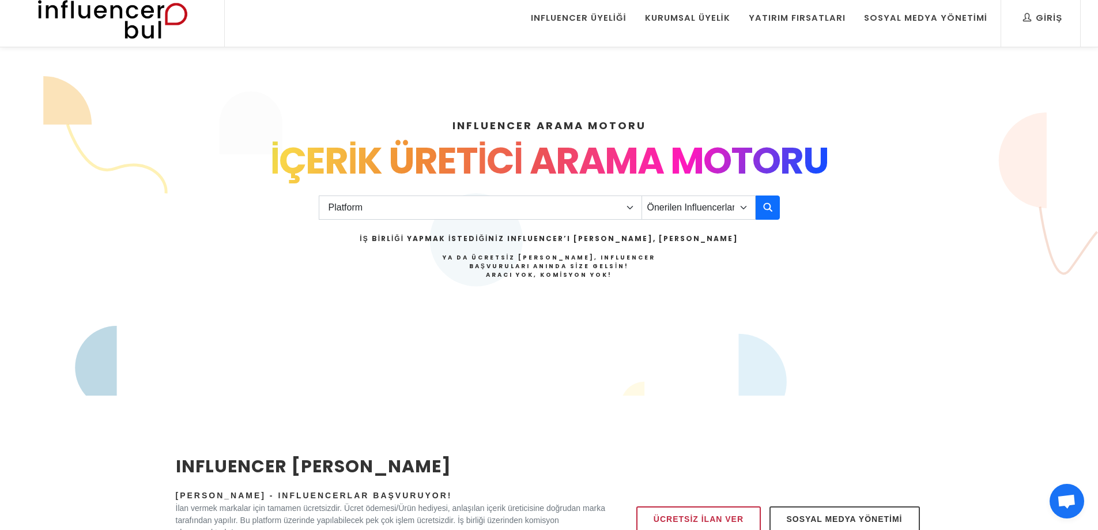 The image size is (1098, 530). What do you see at coordinates (844, 519) in the screenshot?
I see `span: Sosyal Medya Yönetimi` at bounding box center [844, 519].